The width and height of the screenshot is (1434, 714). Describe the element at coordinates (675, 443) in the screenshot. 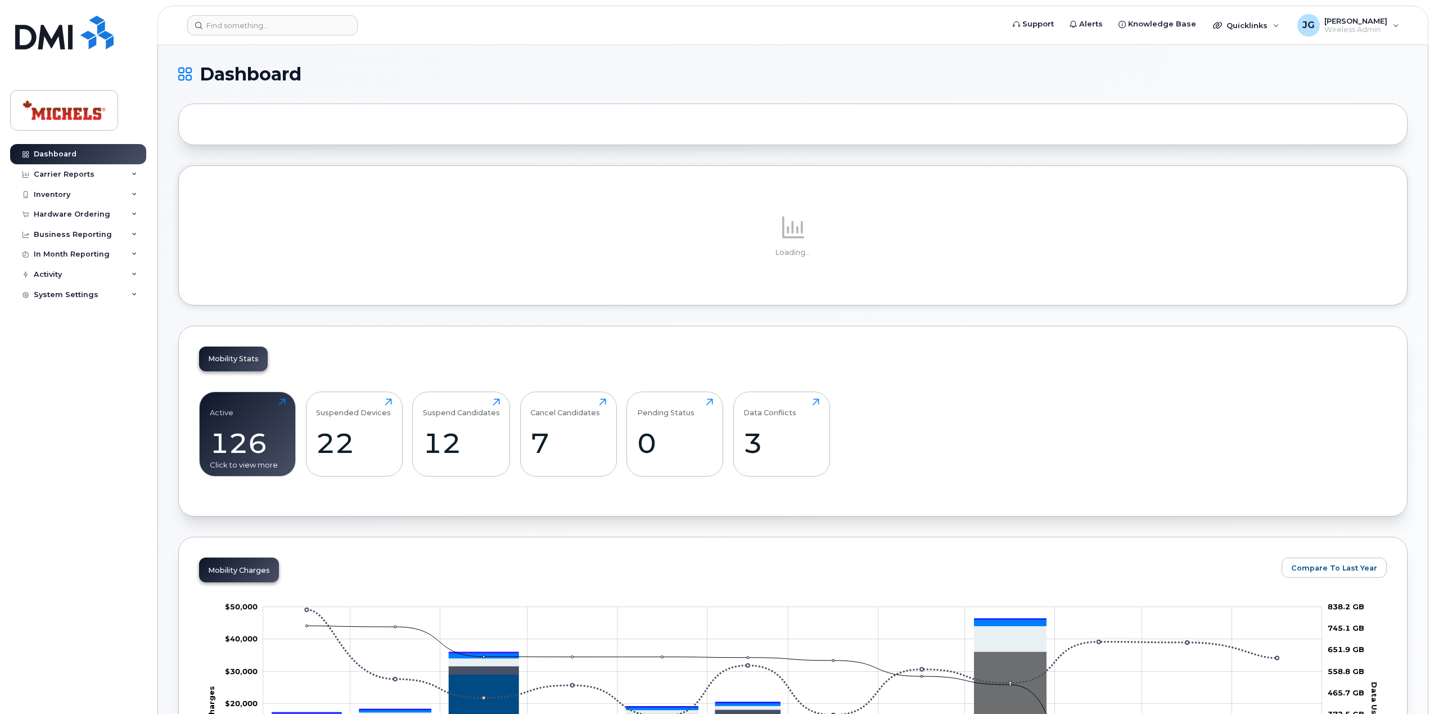

I see `div: 0` at that location.